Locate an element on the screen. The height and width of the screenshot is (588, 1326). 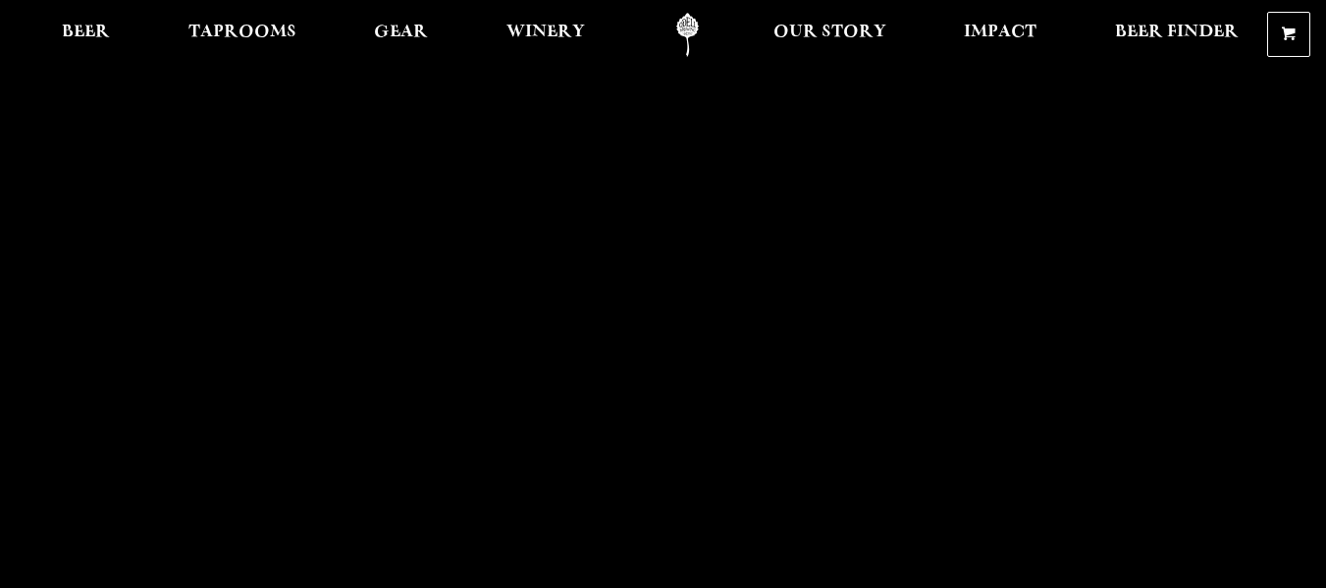
span: Our Story is located at coordinates (830, 32).